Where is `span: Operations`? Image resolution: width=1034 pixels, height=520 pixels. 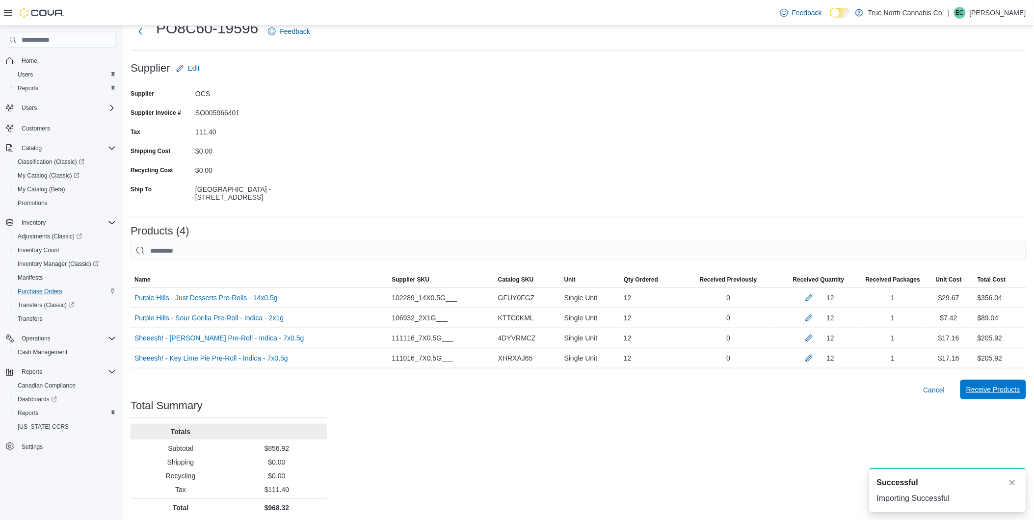 span: Operations is located at coordinates (36, 339).